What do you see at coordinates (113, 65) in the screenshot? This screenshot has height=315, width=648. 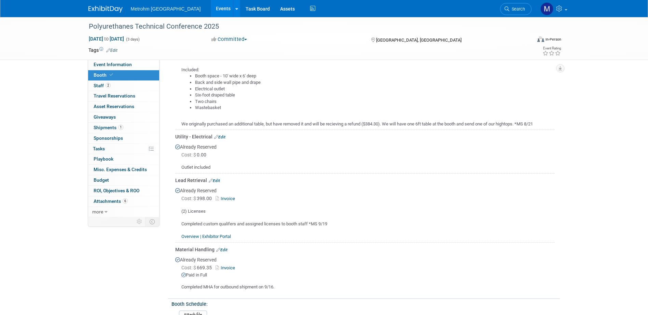 I see `span: Event Information` at bounding box center [113, 65].